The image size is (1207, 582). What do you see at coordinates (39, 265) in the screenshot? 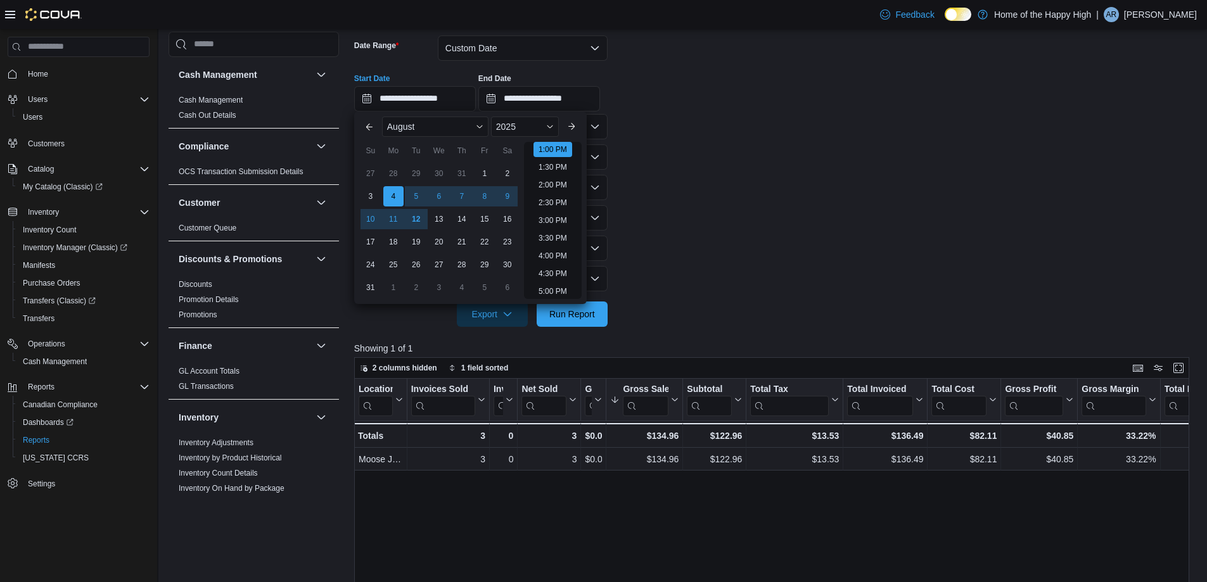
I see `span: Manifests` at bounding box center [39, 265].